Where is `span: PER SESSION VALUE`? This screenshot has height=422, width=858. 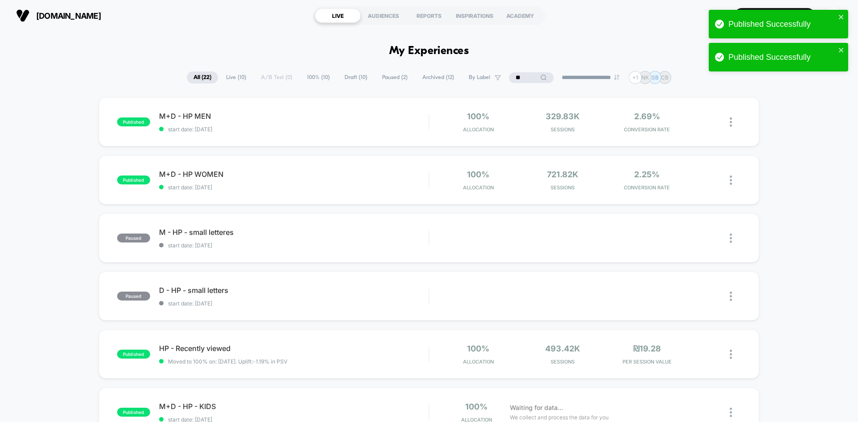
span: PER SESSION VALUE is located at coordinates (647, 362).